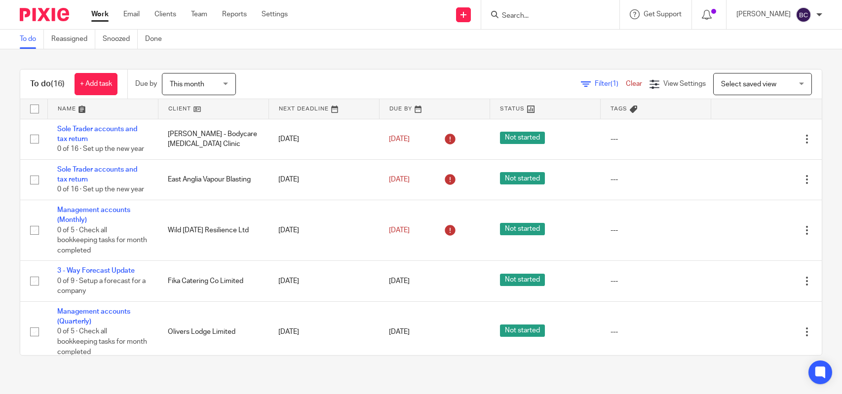 This screenshot has height=394, width=842. I want to click on a: Management accounts (Quarterly), so click(94, 317).